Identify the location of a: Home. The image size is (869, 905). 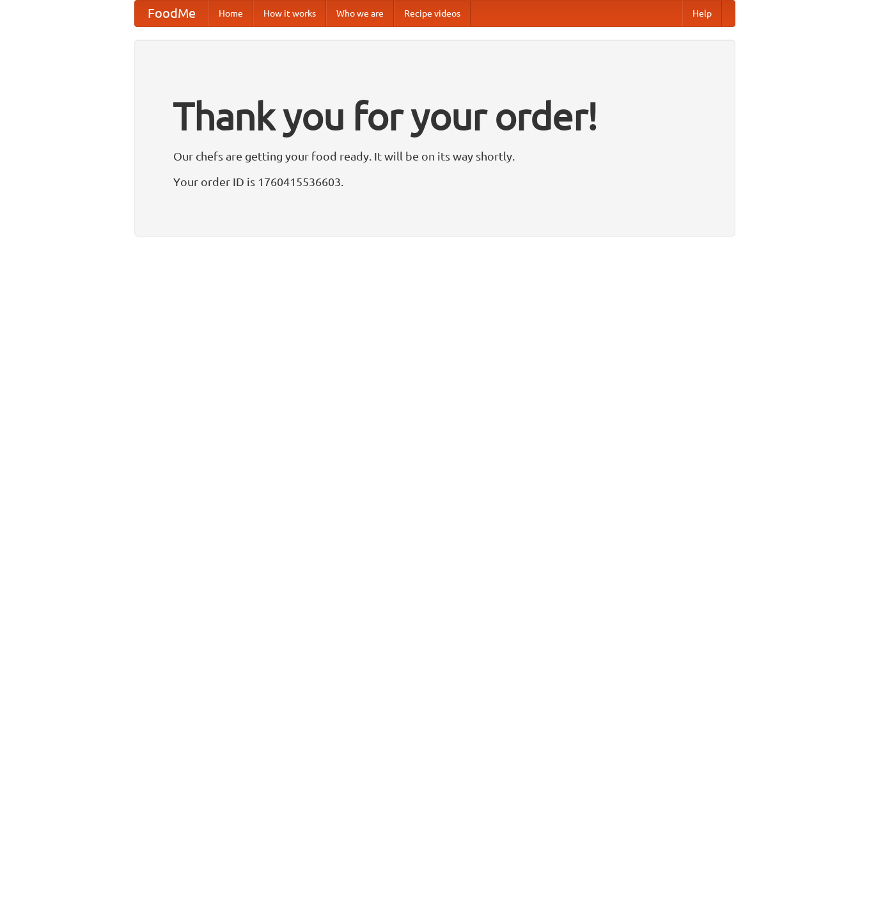
(231, 13).